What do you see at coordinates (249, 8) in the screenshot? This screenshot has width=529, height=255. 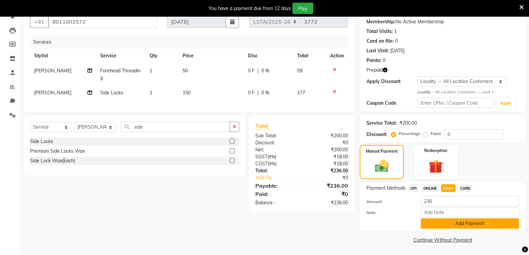 I see `div: You have a payment due from 12 days` at bounding box center [249, 8].